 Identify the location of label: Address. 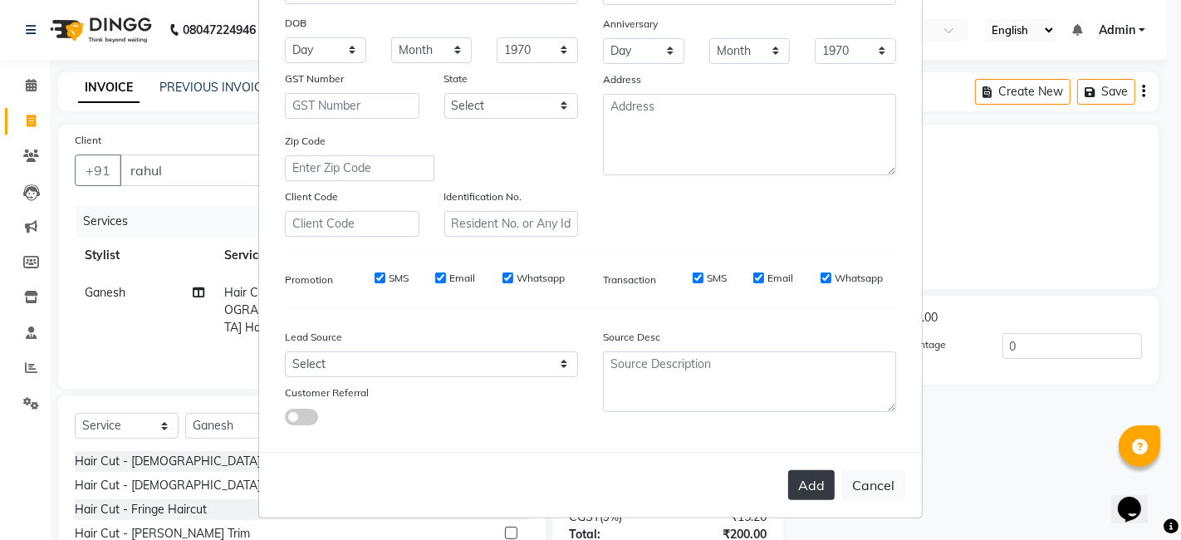
(622, 80).